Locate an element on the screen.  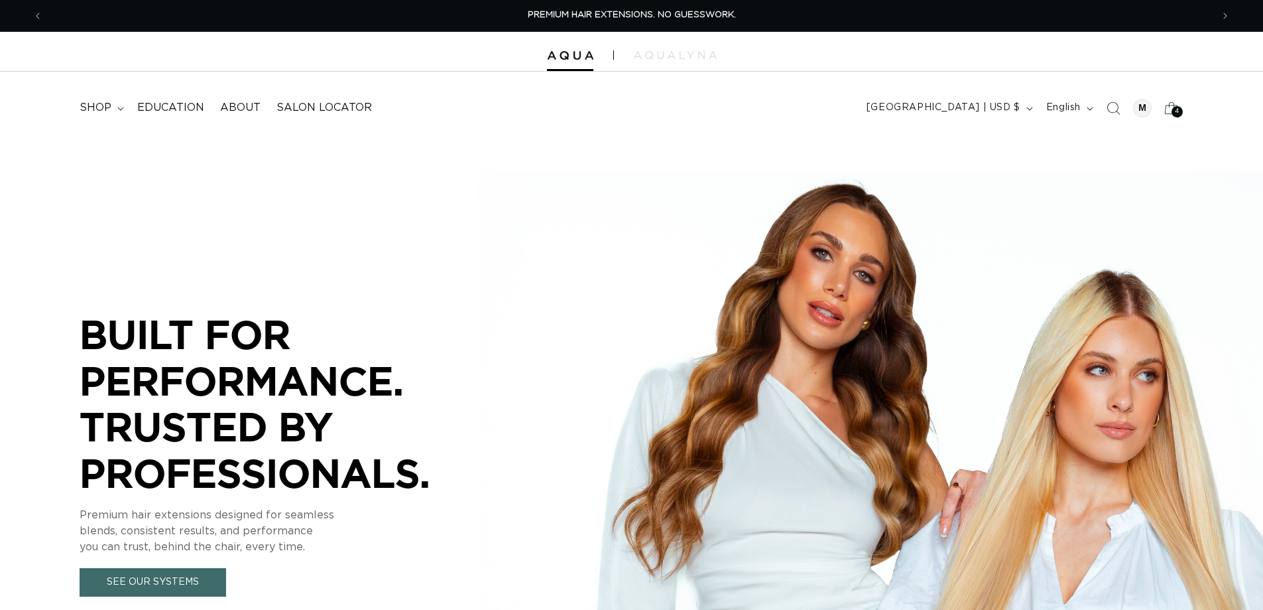
a: Education is located at coordinates (170, 107).